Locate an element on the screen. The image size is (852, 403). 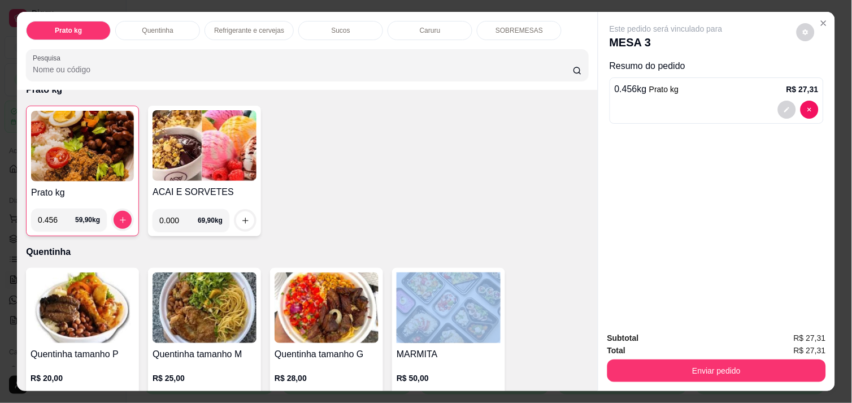
p: Sucos is located at coordinates (341, 30).